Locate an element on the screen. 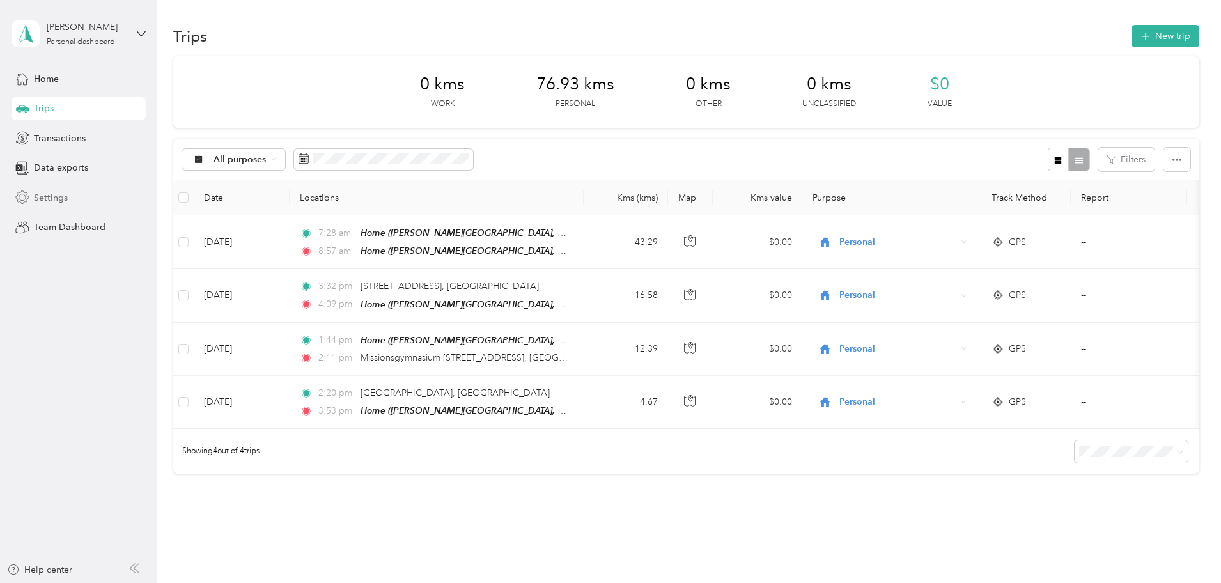 The image size is (1221, 583). span: Home is located at coordinates (46, 79).